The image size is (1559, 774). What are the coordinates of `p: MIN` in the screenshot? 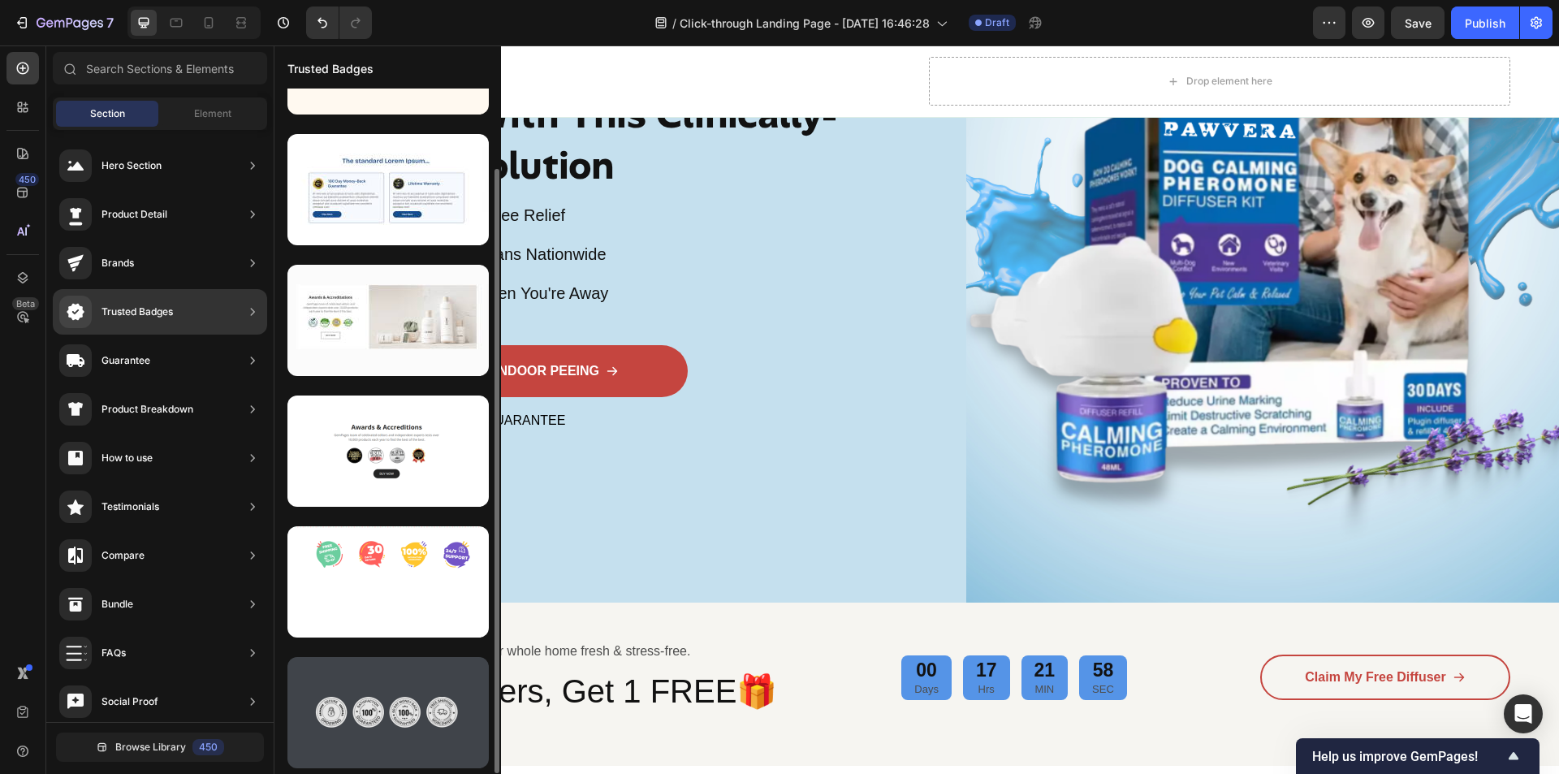 It's located at (772, 644).